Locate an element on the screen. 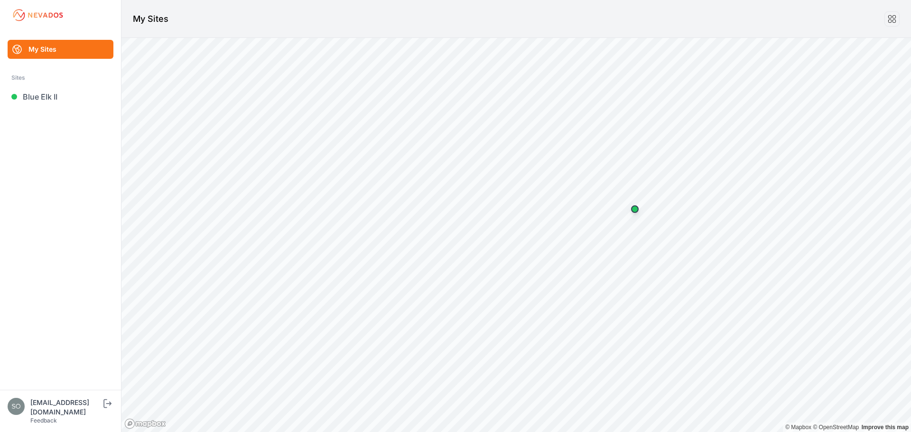 This screenshot has width=911, height=432. h1: My Sites is located at coordinates (150, 19).